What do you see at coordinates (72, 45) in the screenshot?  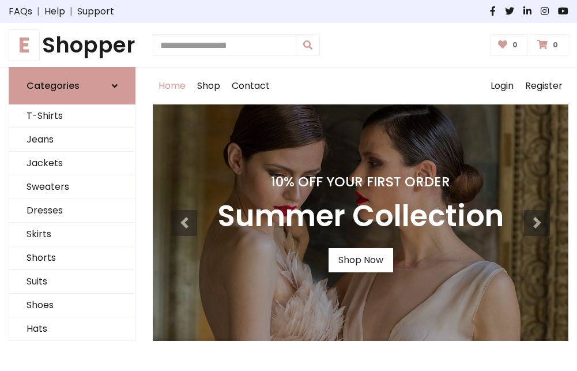 I see `a: EShopper` at bounding box center [72, 45].